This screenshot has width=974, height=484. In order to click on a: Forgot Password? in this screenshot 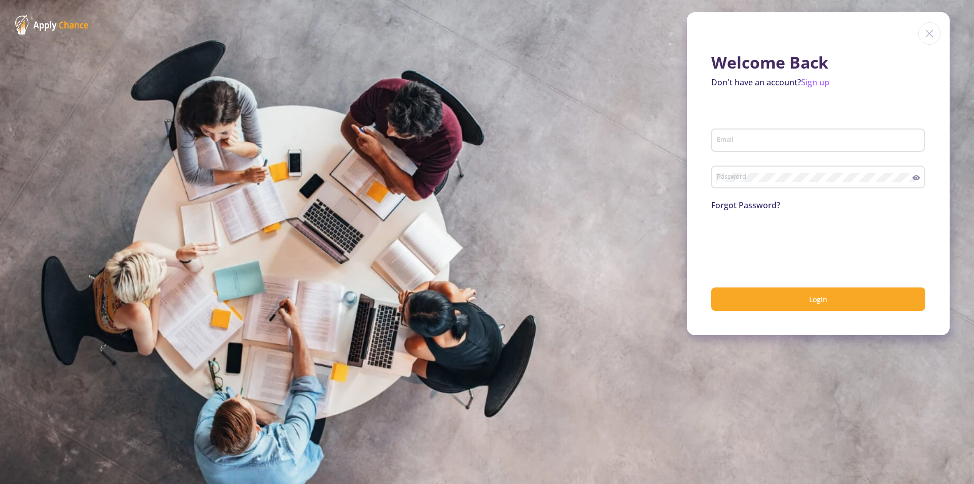, I will do `click(746, 205)`.